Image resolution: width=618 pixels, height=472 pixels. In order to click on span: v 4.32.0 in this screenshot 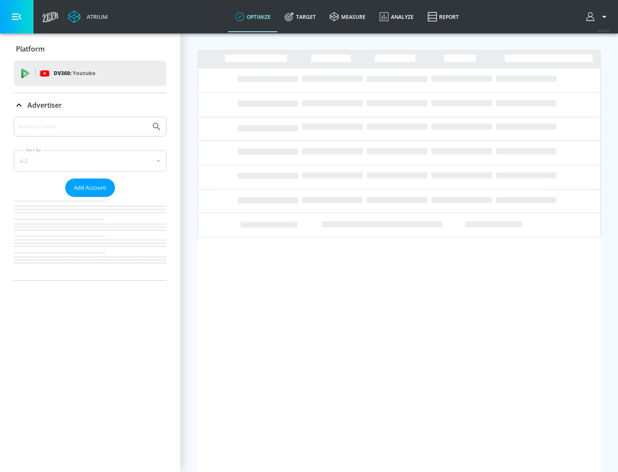, I will do `click(603, 30)`.